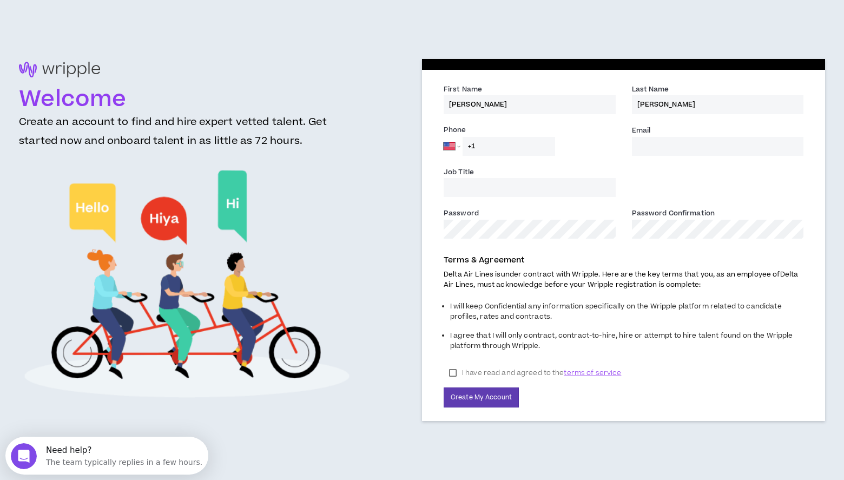  I want to click on label: I have read and agreed to the, so click(535, 373).